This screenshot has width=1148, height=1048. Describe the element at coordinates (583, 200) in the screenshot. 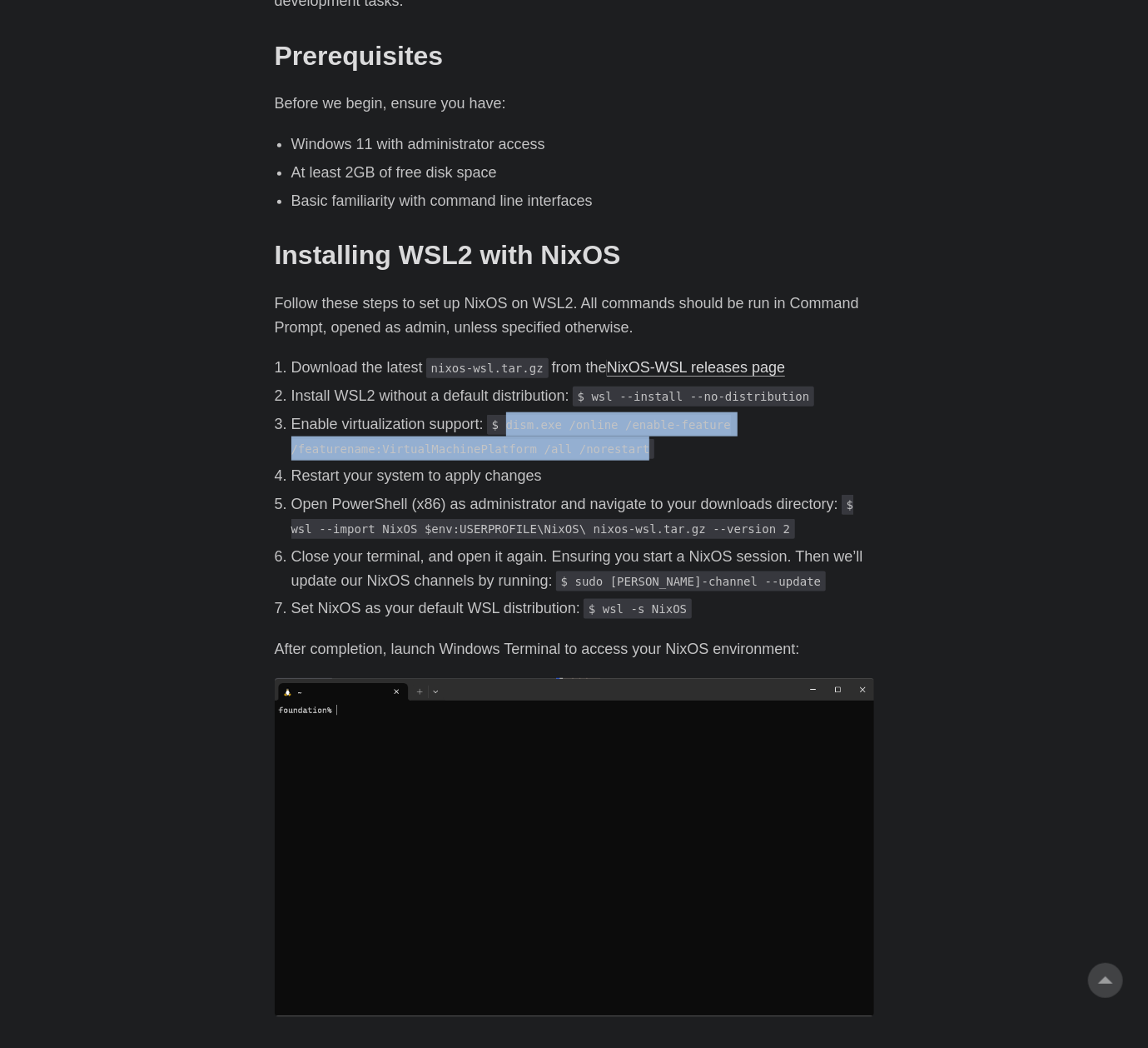

I see `li: Basic familiarity with command line interfaces` at that location.